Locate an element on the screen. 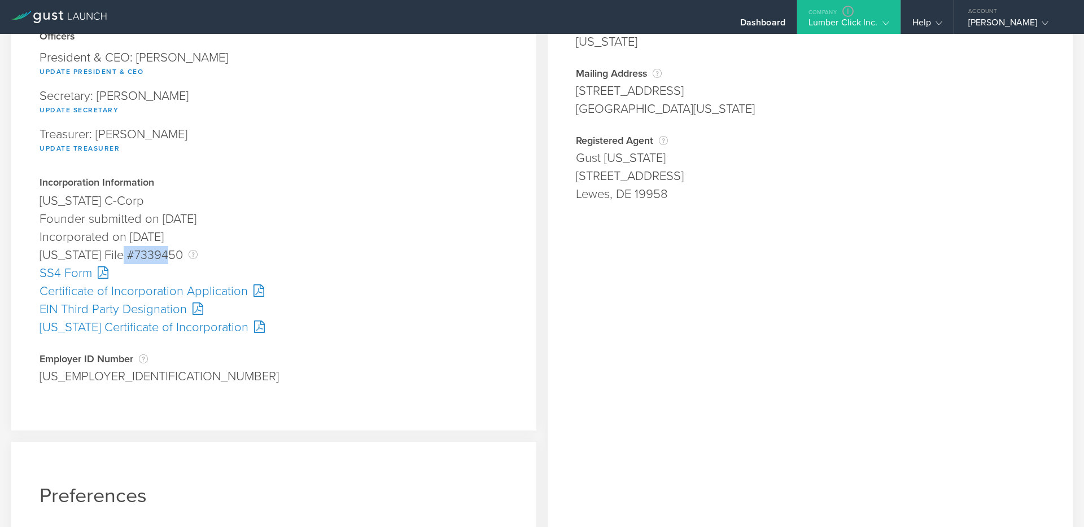 This screenshot has height=527, width=1084. div: Help is located at coordinates (927, 25).